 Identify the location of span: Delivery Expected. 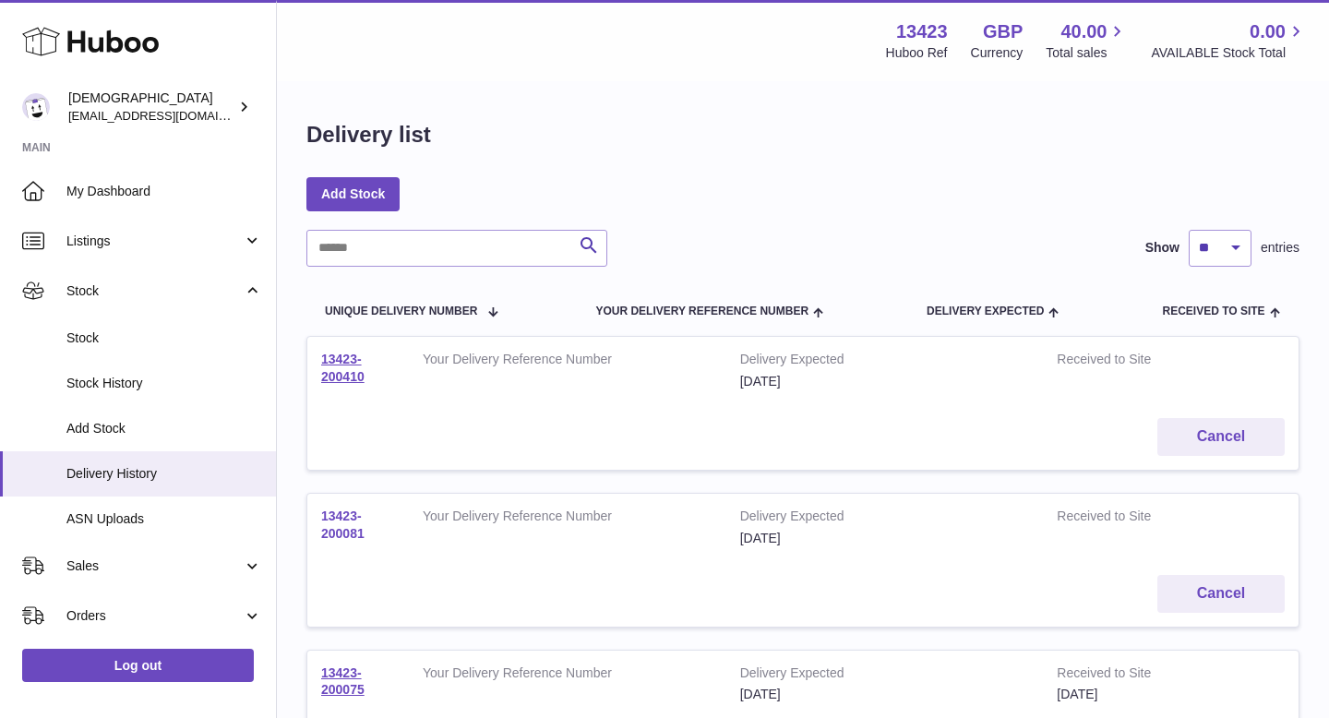
(985, 311).